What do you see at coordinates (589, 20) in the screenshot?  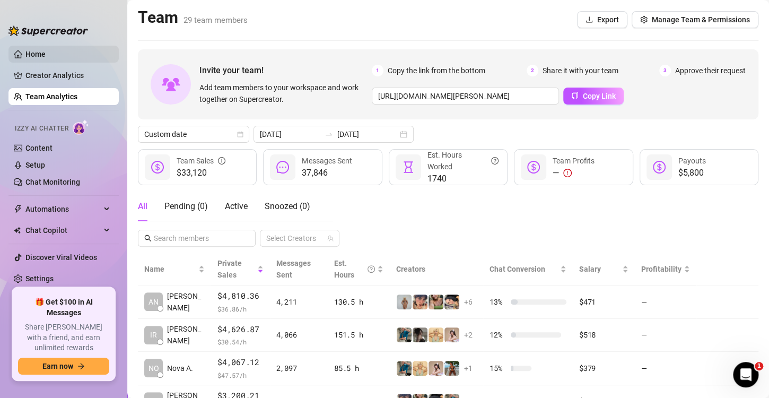 I see `span: download` at bounding box center [589, 20].